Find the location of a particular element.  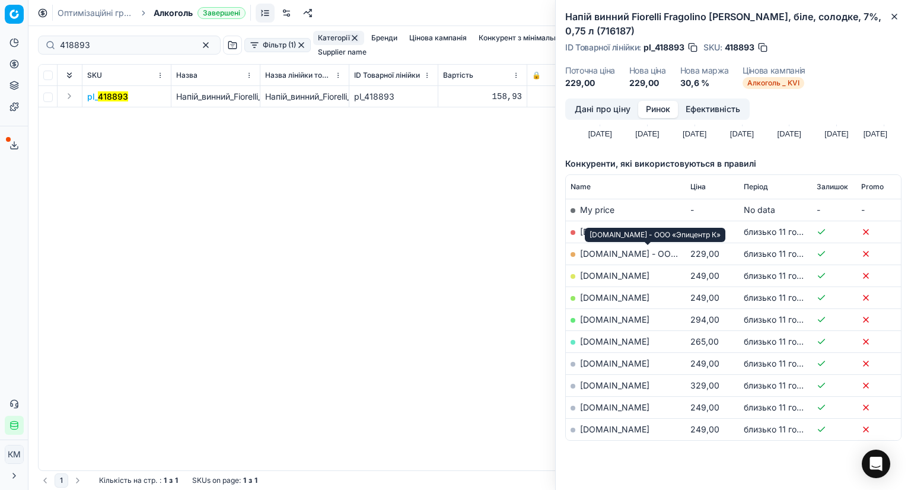

span: My price is located at coordinates (597, 209).